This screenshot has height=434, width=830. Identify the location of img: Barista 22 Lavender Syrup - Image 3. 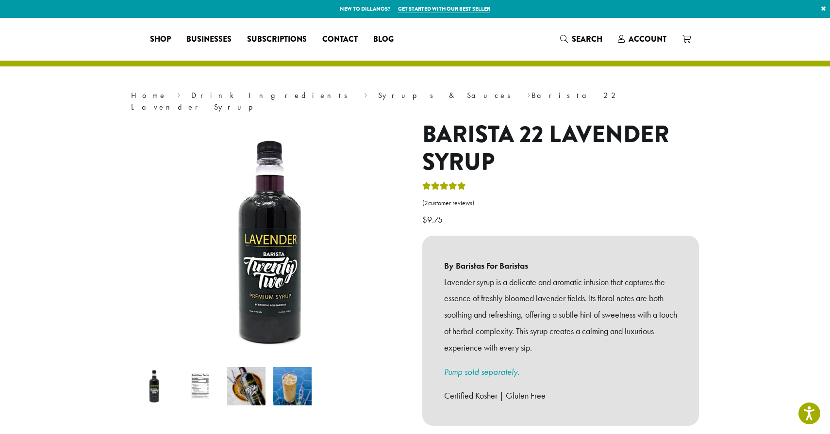
(246, 386).